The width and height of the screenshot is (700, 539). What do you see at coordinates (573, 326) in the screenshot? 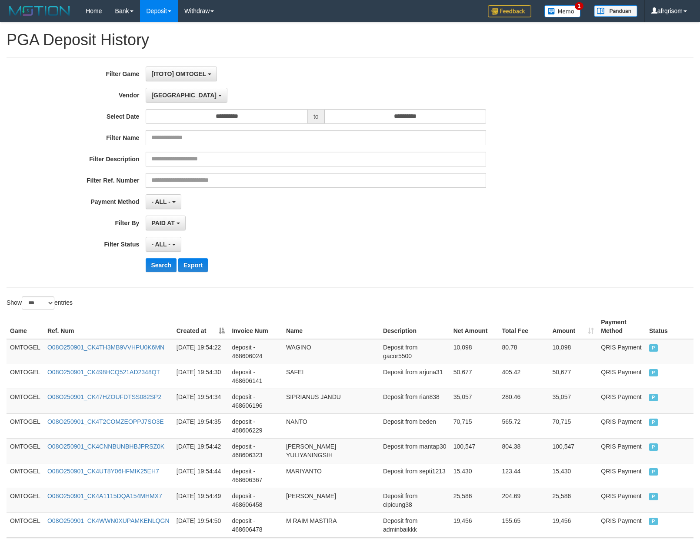
I see `th: Amount: activate to sort column ascending` at bounding box center [573, 326].